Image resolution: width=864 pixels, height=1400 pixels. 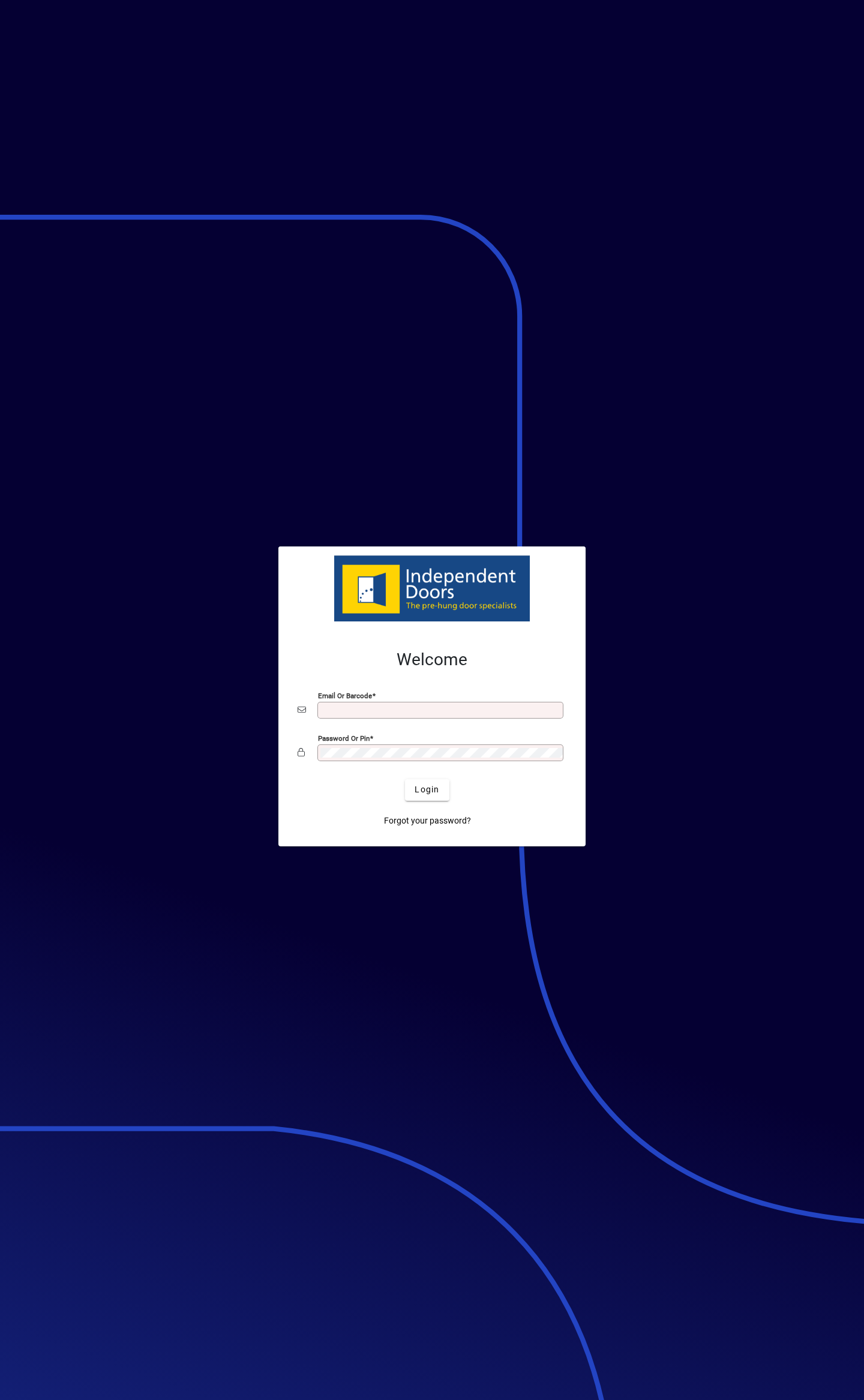 What do you see at coordinates (427, 790) in the screenshot?
I see `button: Login` at bounding box center [427, 790].